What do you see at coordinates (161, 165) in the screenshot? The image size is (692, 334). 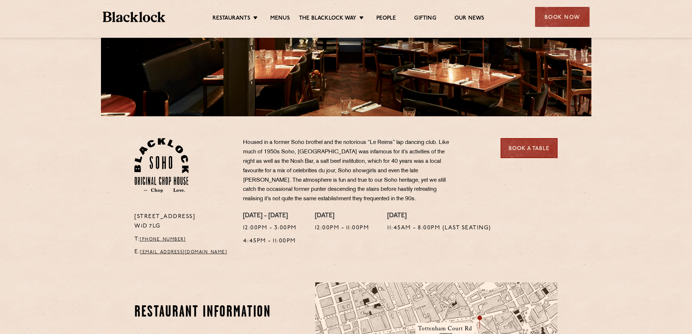 I see `img: Soho-stamp-default.svg` at bounding box center [161, 165].